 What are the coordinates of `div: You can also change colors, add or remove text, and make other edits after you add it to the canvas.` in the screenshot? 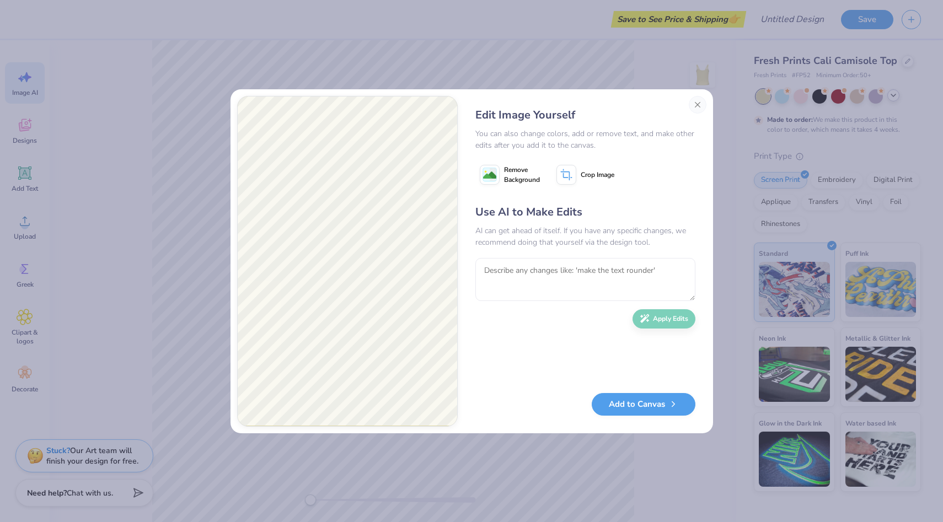 It's located at (585, 139).